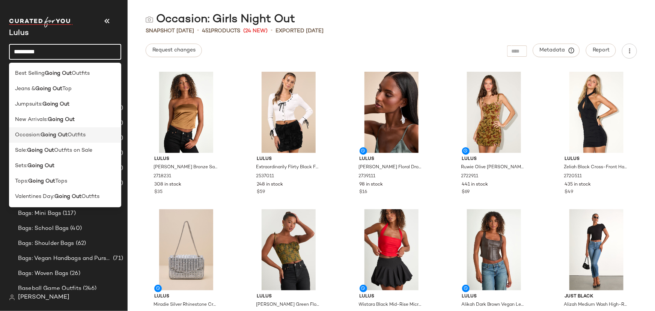 The width and height of the screenshot is (655, 311). I want to click on img: cfy_white_logo.C9jOOHJF.svg, so click(41, 22).